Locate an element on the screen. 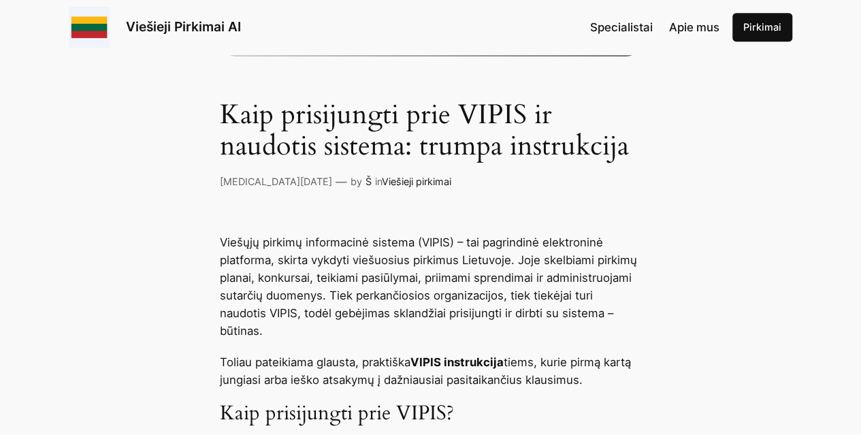 The width and height of the screenshot is (861, 435). strong: VIPIS instrukcija is located at coordinates (457, 362).